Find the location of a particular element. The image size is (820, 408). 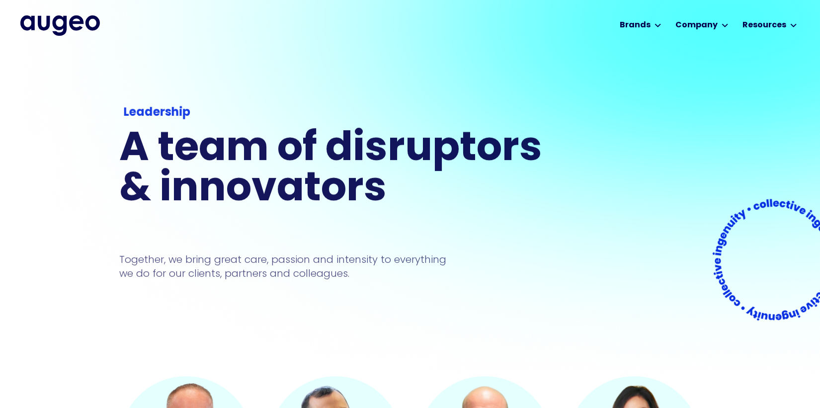

p: Together, we bring great care, passion and intensity to everything we do for our clients, partner... is located at coordinates (290, 266).